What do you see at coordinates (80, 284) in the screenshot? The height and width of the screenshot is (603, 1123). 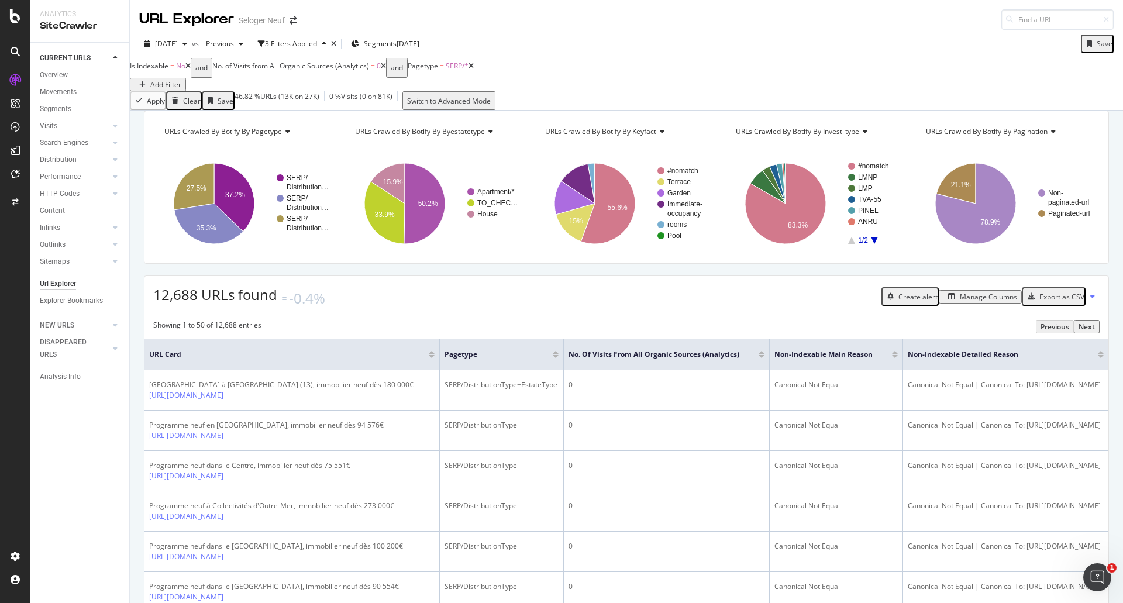 I see `a: Url Explorer` at bounding box center [80, 284].